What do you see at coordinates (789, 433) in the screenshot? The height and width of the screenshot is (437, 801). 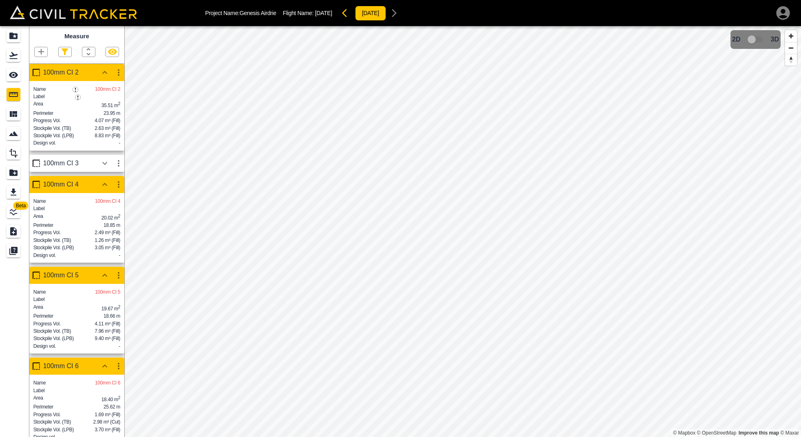 I see `a: Maxar` at bounding box center [789, 433].